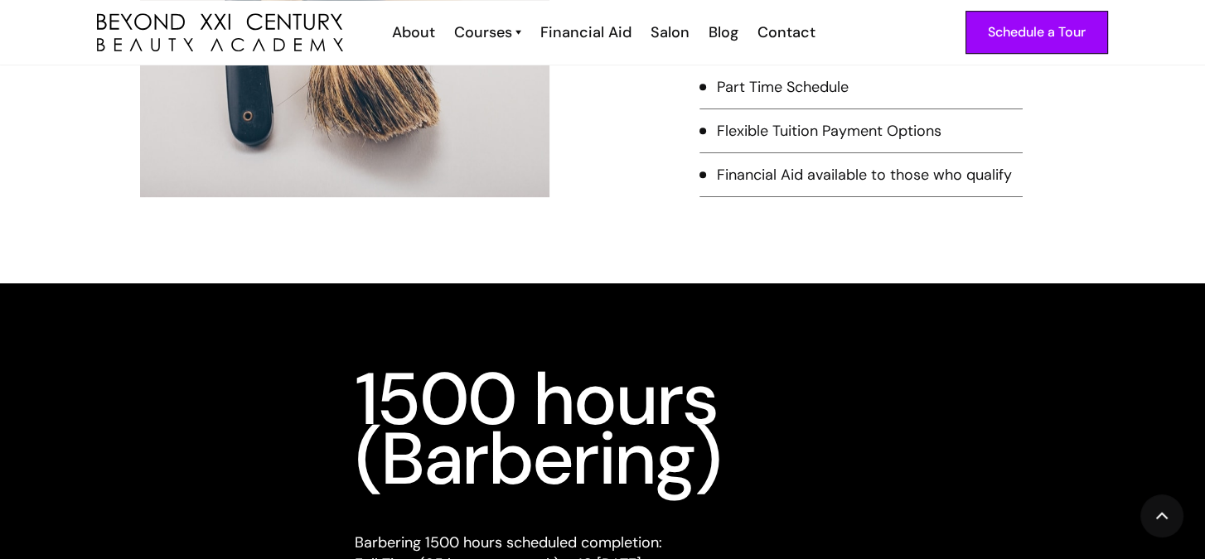 The width and height of the screenshot is (1205, 559). Describe the element at coordinates (669, 32) in the screenshot. I see `a: Salon` at that location.